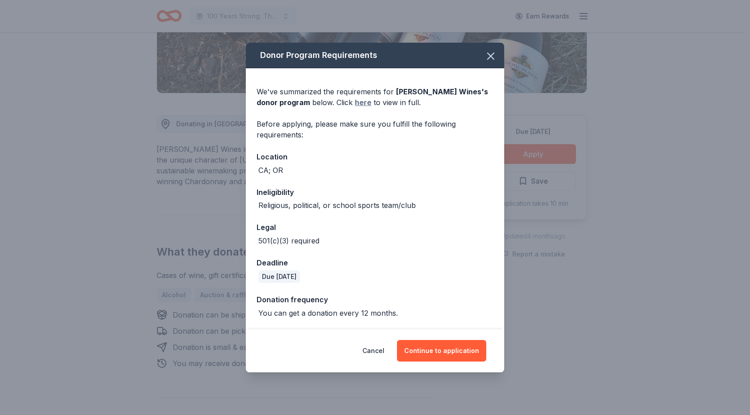 The width and height of the screenshot is (750, 415). What do you see at coordinates (289, 241) in the screenshot?
I see `div: 501(c)(3) required` at bounding box center [289, 241].